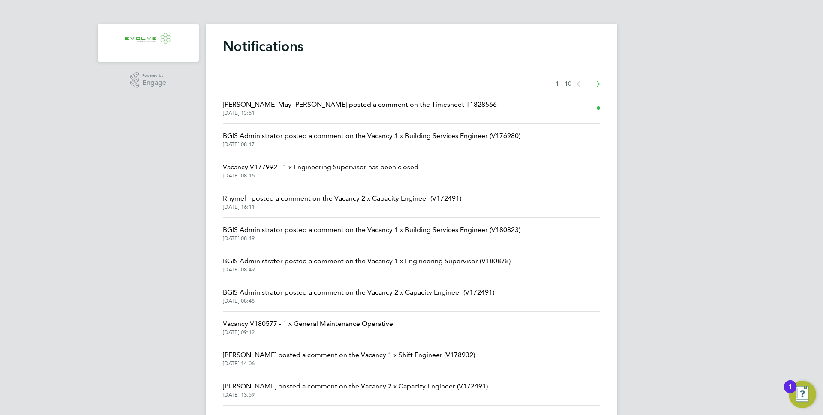  Describe the element at coordinates (154, 83) in the screenshot. I see `span: Engage` at that location.